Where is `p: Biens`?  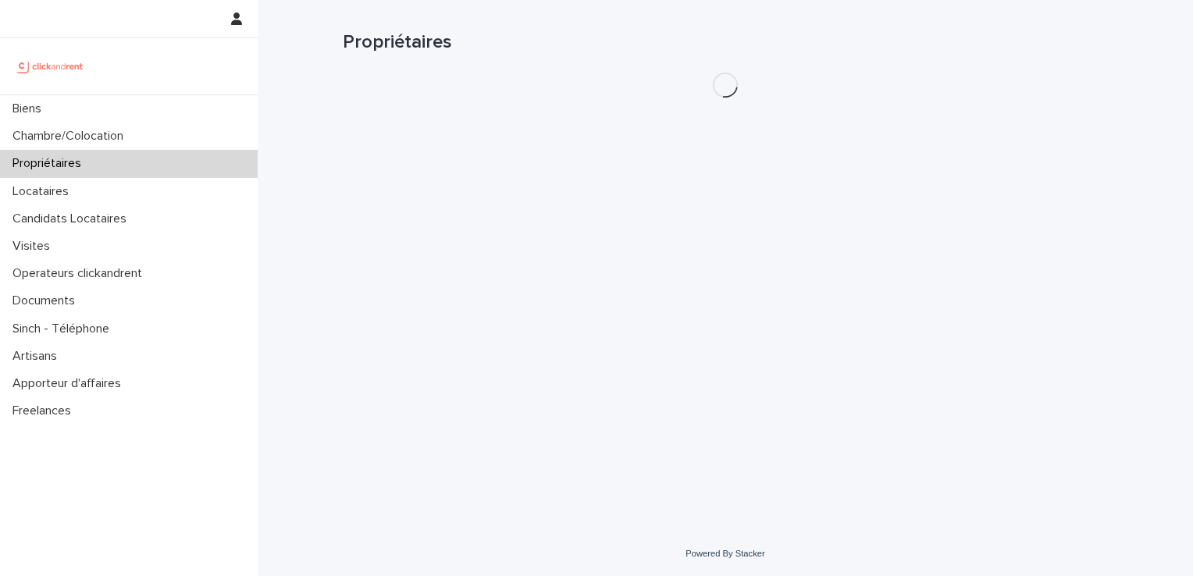
p: Biens is located at coordinates (30, 109).